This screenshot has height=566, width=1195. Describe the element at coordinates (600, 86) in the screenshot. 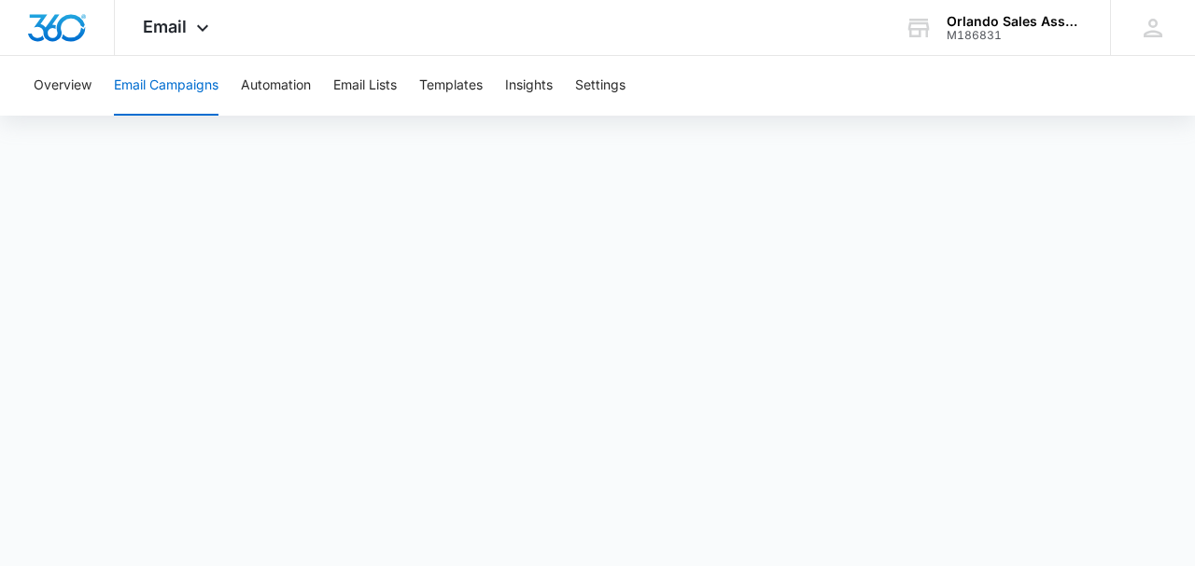

I see `button: Settings` at that location.